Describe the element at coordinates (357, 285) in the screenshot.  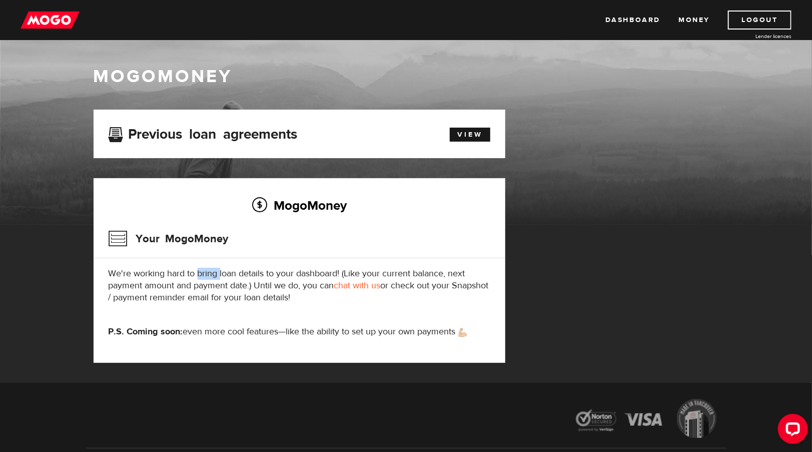
I see `a: chat with us` at that location.